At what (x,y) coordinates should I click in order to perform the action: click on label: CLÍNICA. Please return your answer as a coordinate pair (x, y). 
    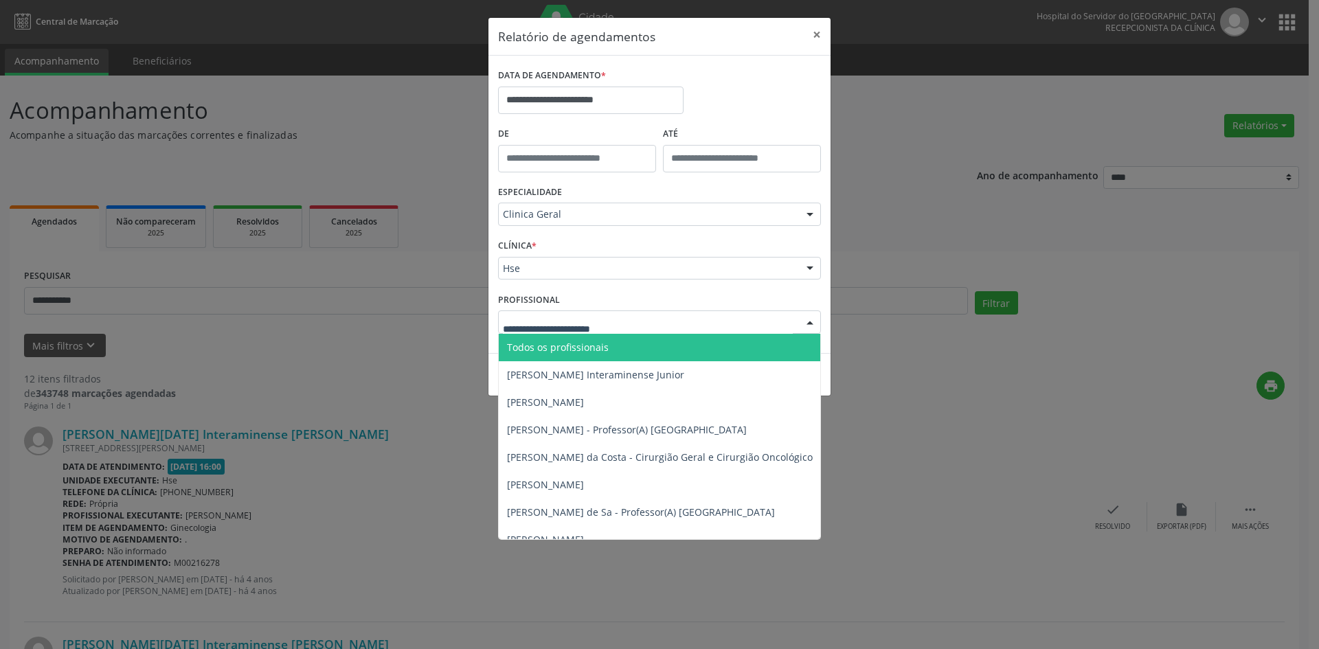
    Looking at the image, I should click on (517, 246).